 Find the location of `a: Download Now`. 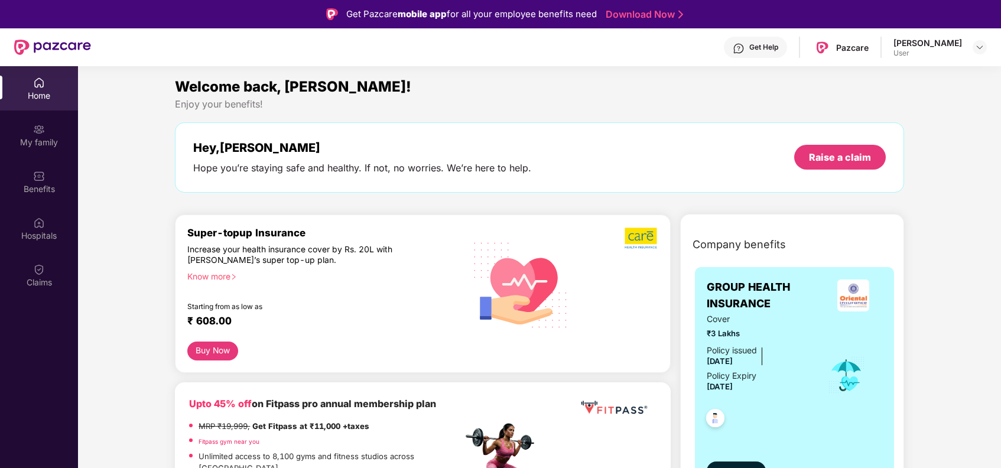

a: Download Now is located at coordinates (643, 14).